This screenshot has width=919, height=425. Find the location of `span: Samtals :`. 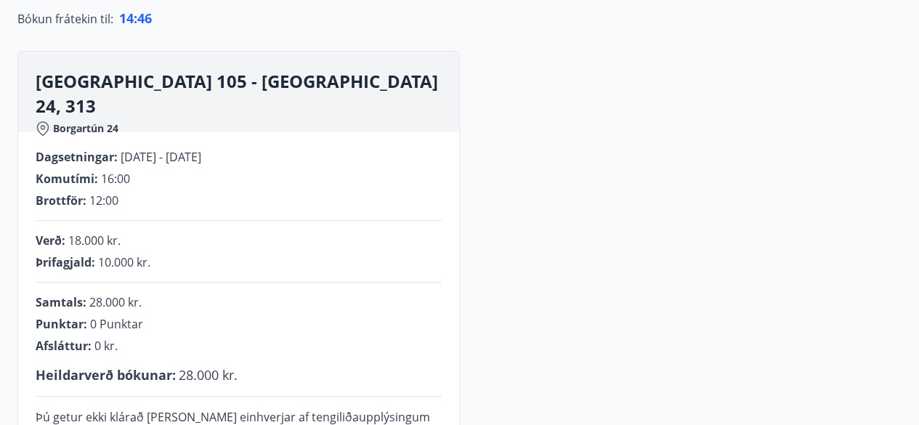

span: Samtals : is located at coordinates (61, 302).